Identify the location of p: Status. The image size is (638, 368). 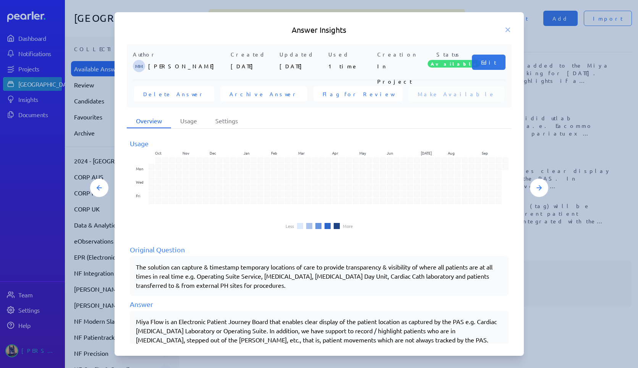
(449, 54).